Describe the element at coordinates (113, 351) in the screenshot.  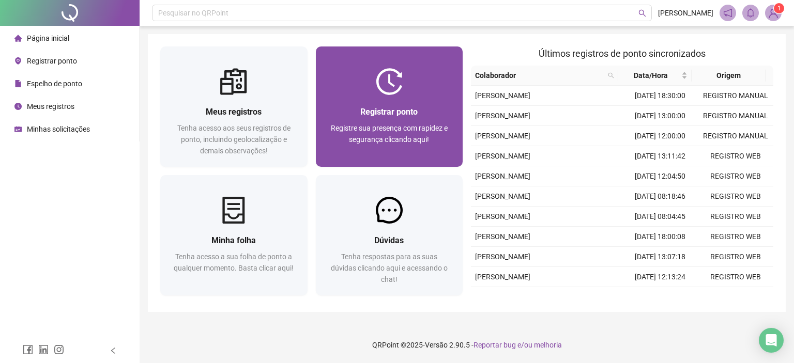
I see `span: left` at that location.